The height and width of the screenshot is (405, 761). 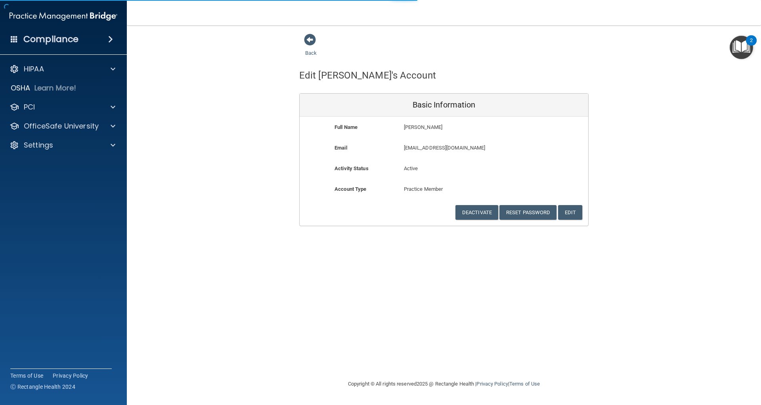 What do you see at coordinates (62, 69) in the screenshot?
I see `a: HIPAA` at bounding box center [62, 69].